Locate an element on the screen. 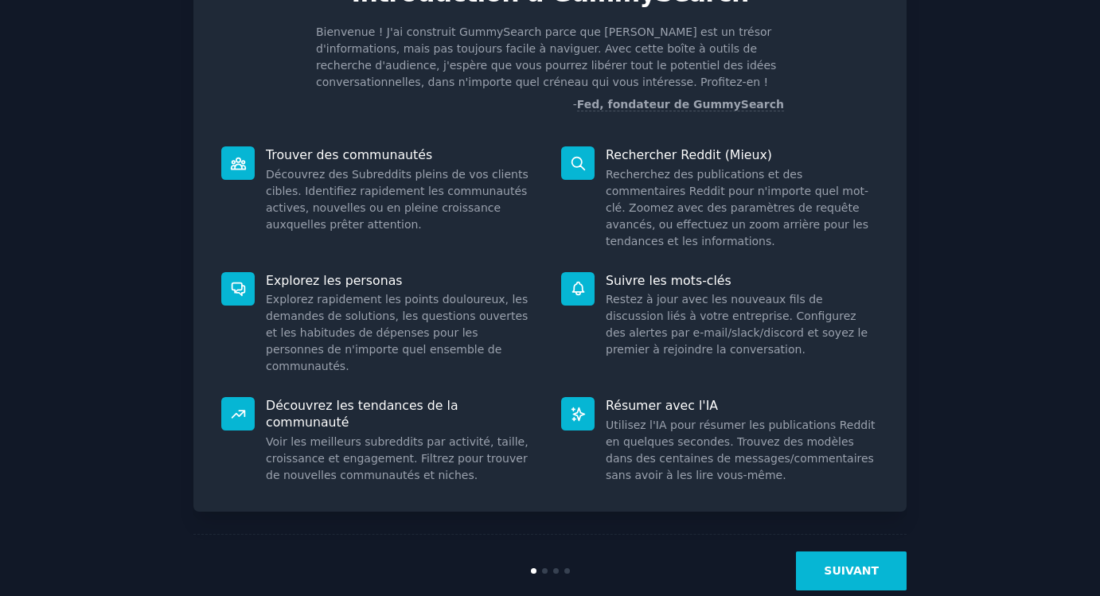 This screenshot has width=1100, height=596. p: Résumer avec l'IA is located at coordinates (742, 405).